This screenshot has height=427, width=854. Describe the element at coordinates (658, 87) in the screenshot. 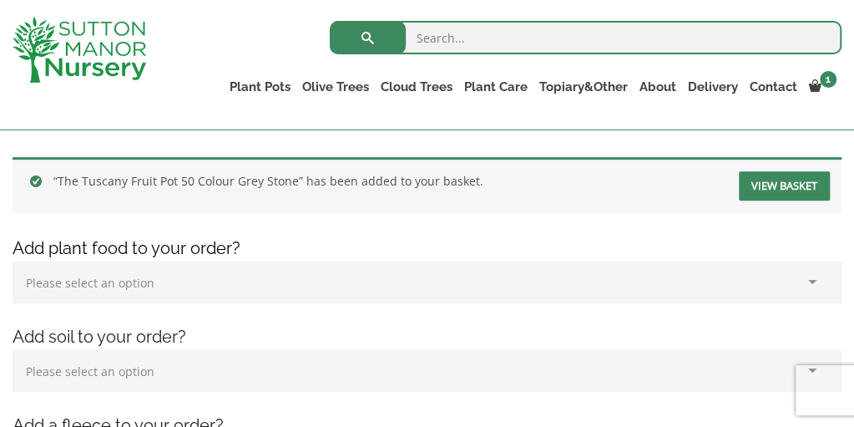

I see `a: About` at that location.